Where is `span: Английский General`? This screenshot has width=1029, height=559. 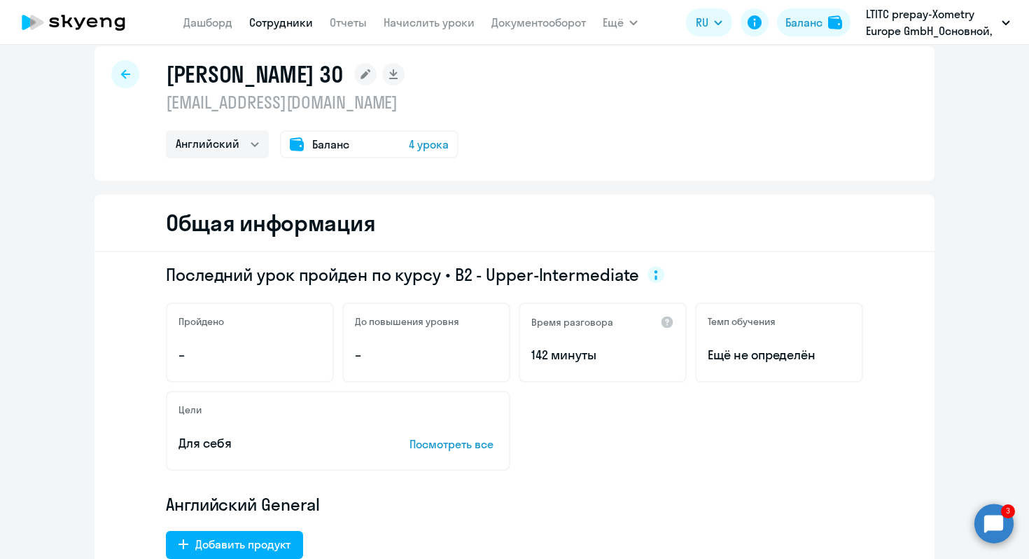
span: Английский General is located at coordinates (243, 504).